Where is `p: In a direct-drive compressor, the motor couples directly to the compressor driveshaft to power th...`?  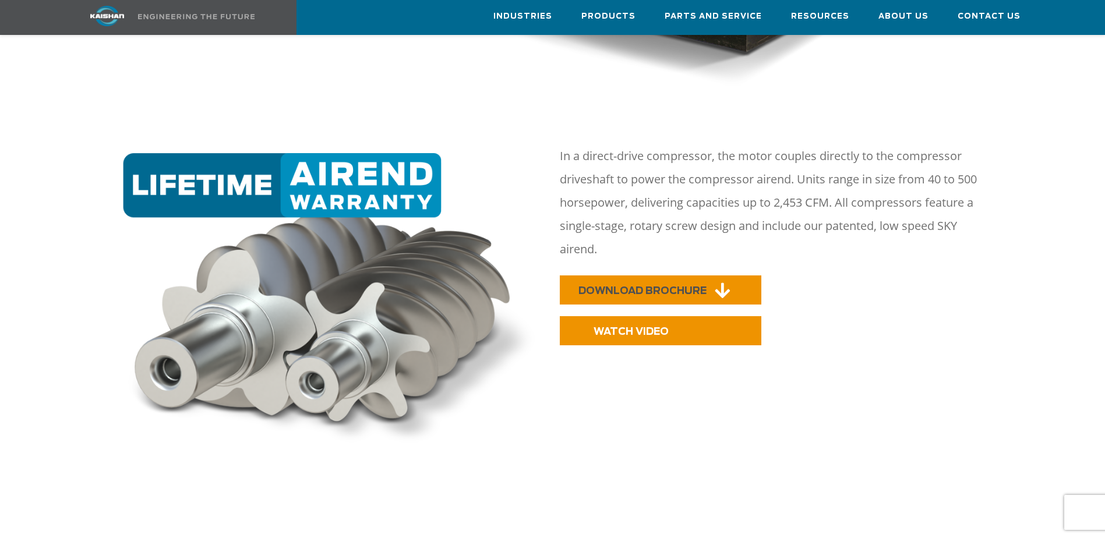
p: In a direct-drive compressor, the motor couples directly to the compressor driveshaft to power th... is located at coordinates (777, 203).